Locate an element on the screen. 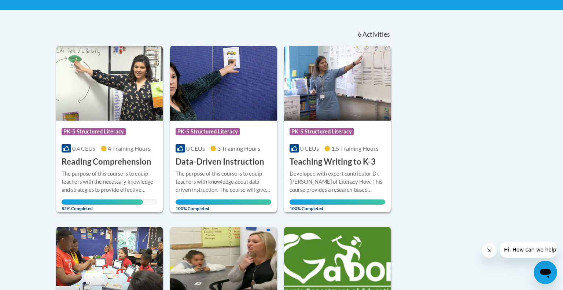 This screenshot has width=563, height=290. span: 1.5 Training Hours is located at coordinates (355, 148).